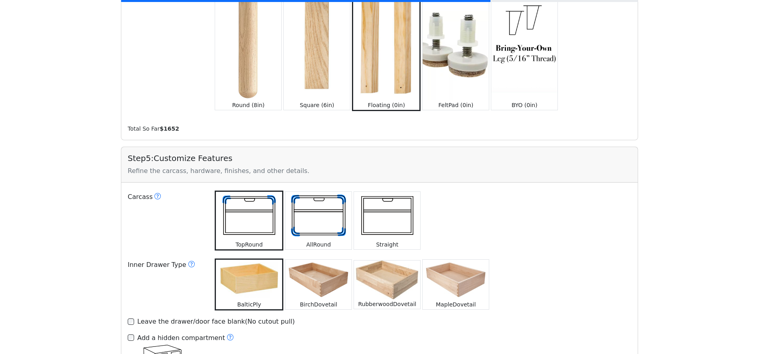  I want to click on button: Add a hidden compartmentAdd a hidden compartment, so click(230, 338).